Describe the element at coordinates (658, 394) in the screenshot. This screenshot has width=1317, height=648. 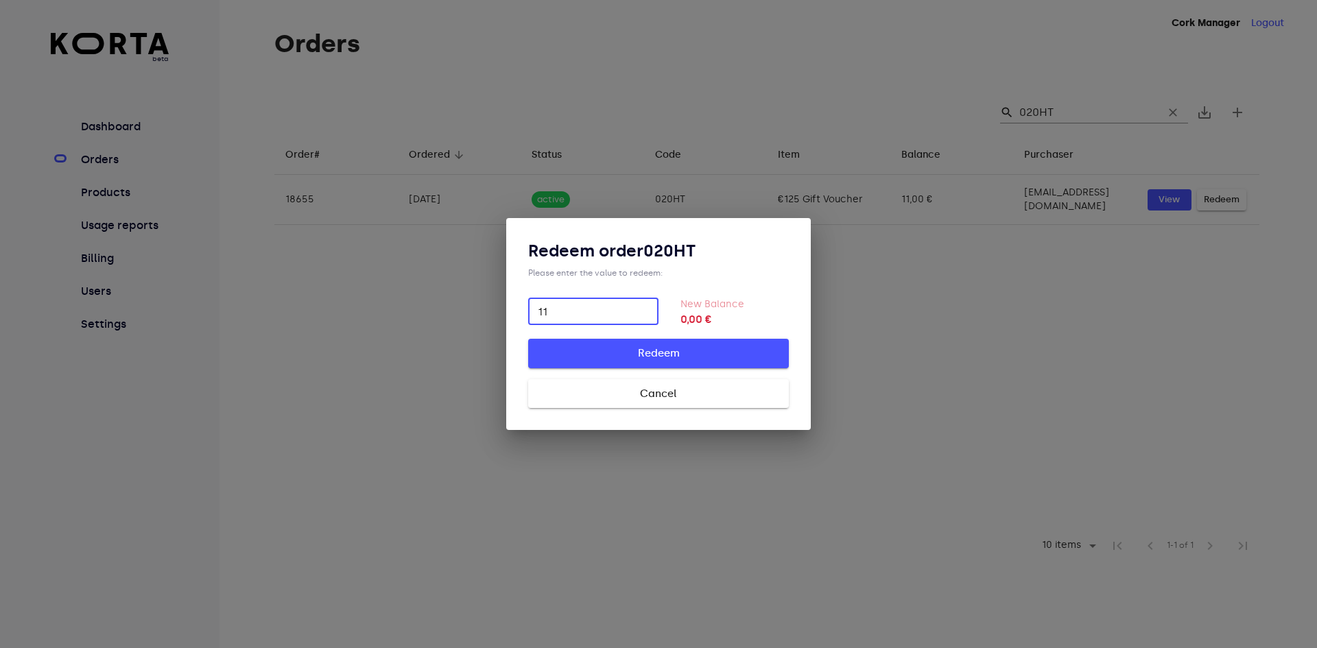
I see `button: Cancel` at that location.